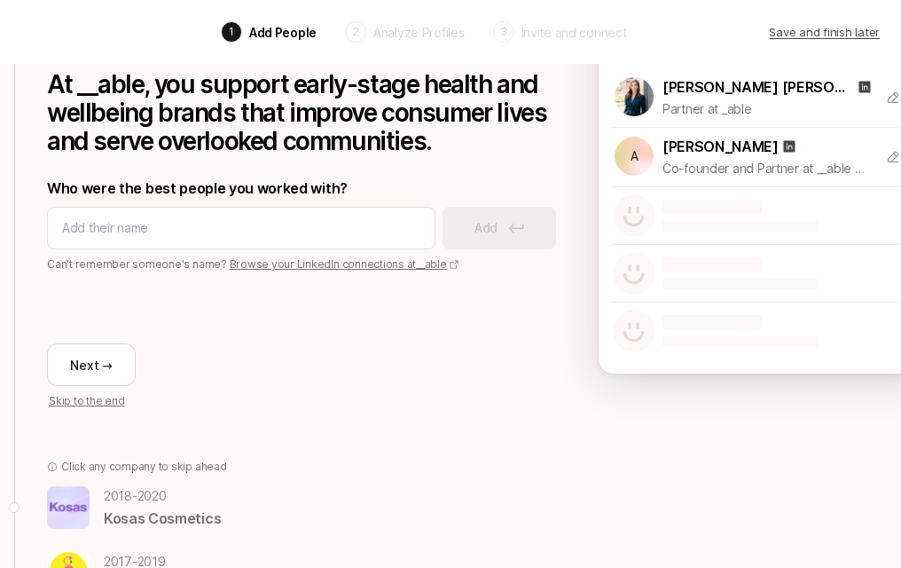 The width and height of the screenshot is (901, 568). I want to click on p: Who were the best people you worked with?, so click(302, 188).